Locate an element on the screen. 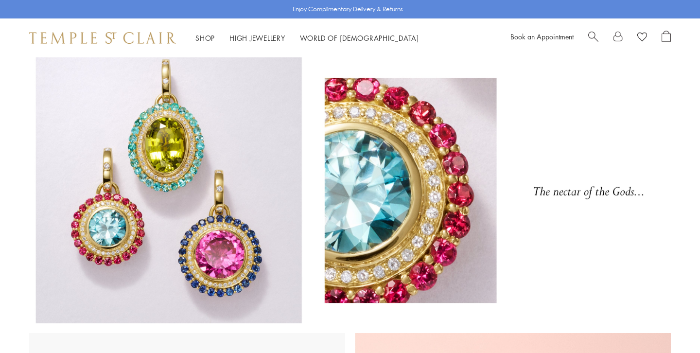  a: Book an Appointment is located at coordinates (542, 36).